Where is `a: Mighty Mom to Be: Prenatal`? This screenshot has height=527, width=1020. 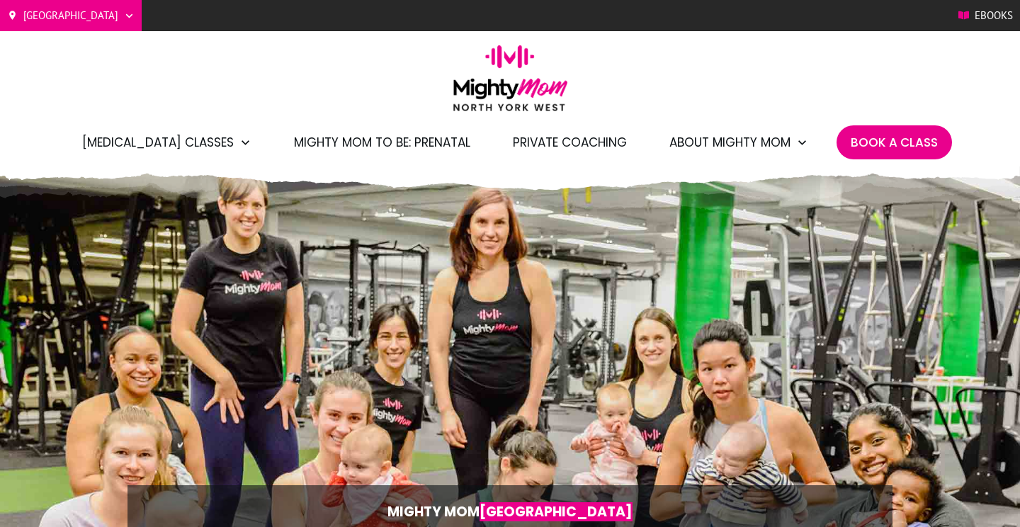
a: Mighty Mom to Be: Prenatal is located at coordinates (382, 142).